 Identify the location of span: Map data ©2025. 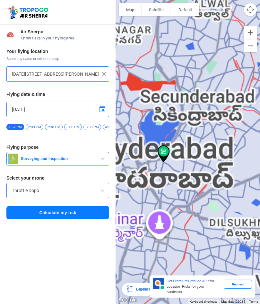
(233, 302).